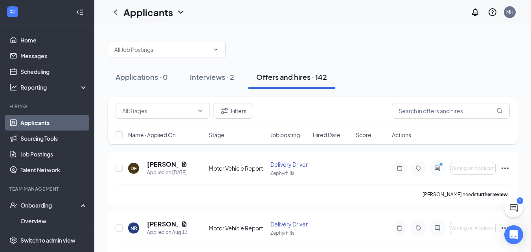 This screenshot has width=531, height=252. Describe the element at coordinates (292, 77) in the screenshot. I see `div: Offers and hires · 142` at that location.